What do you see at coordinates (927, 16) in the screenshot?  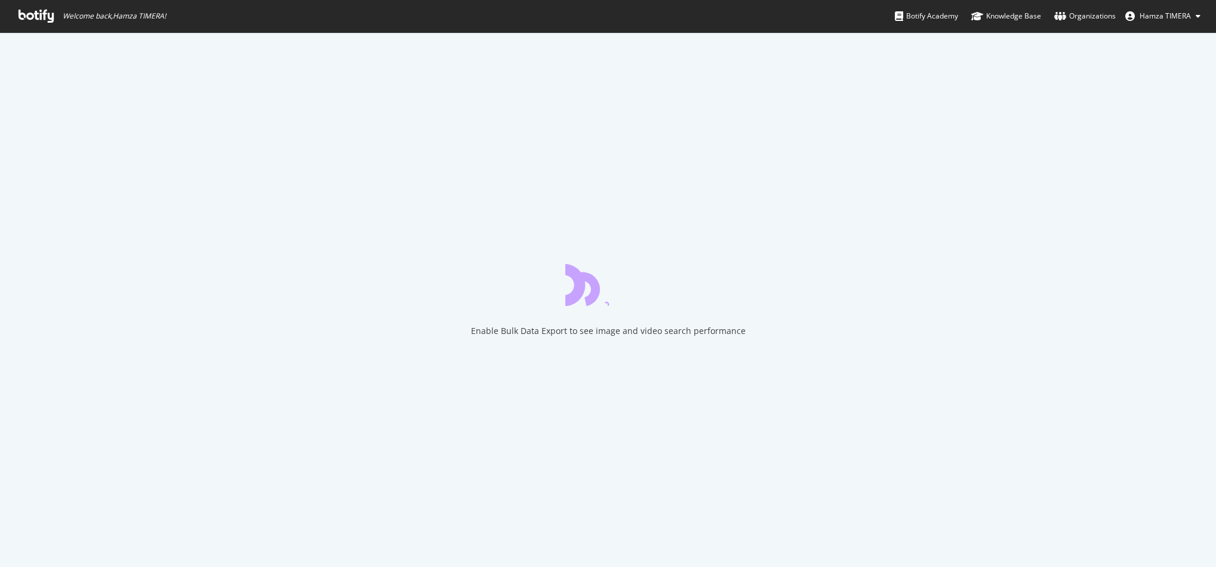 I see `div: Botify Academy` at bounding box center [927, 16].